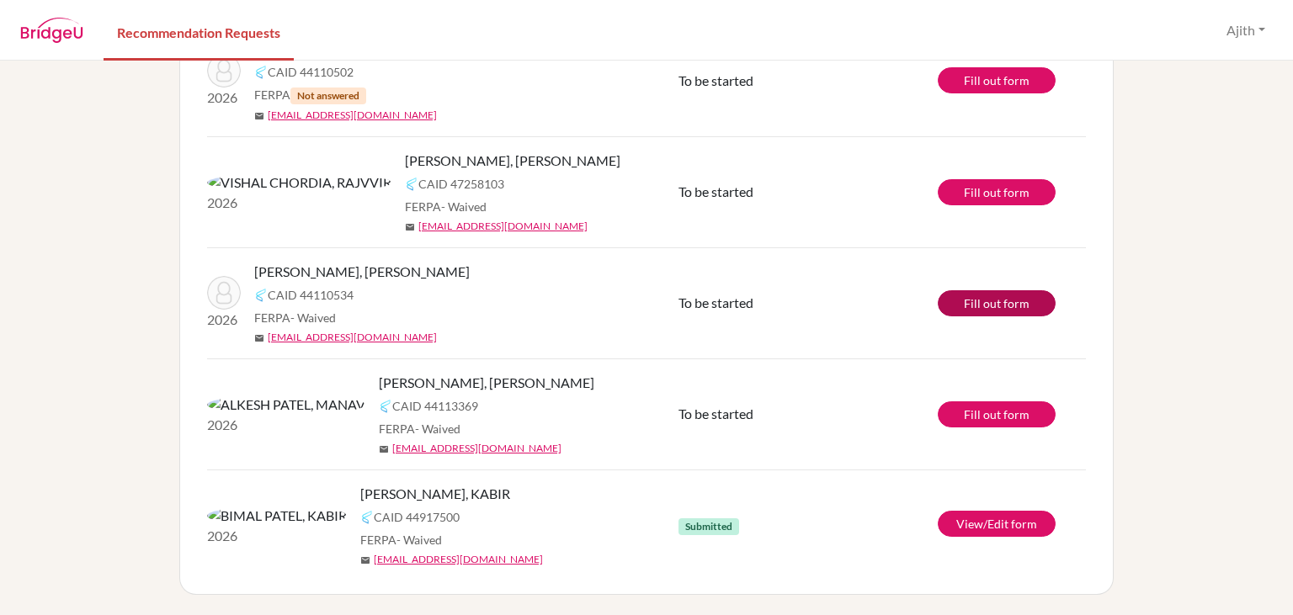 This screenshot has height=615, width=1293. Describe the element at coordinates (51, 30) in the screenshot. I see `img: BridgeU logo` at that location.